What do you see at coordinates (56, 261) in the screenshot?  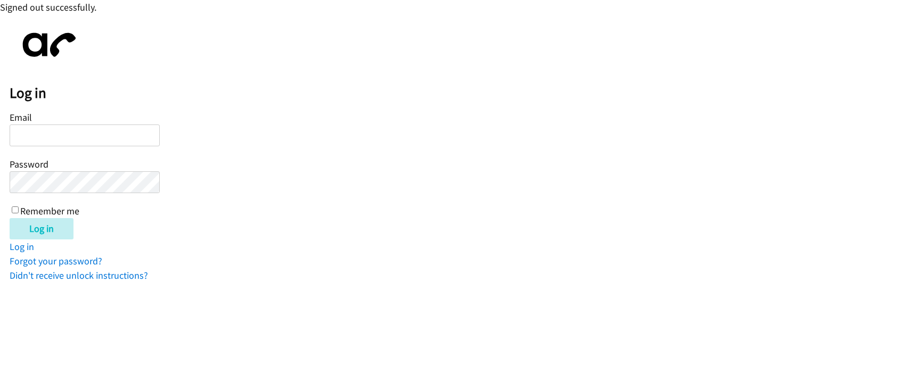 I see `a: Forgot your password?` at bounding box center [56, 261].